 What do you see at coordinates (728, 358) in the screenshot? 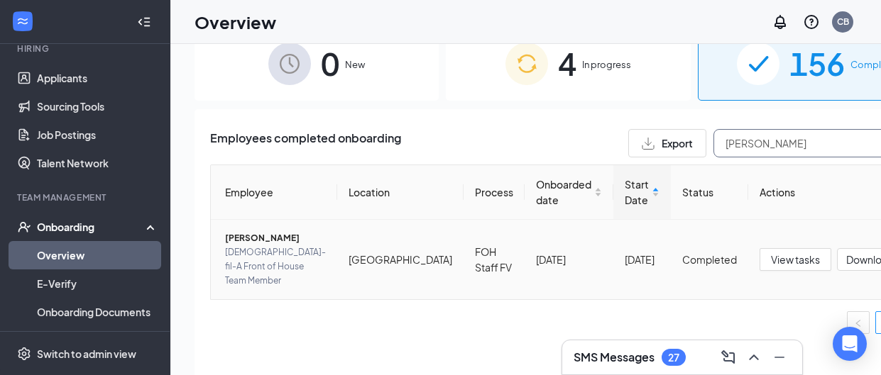
I see `svg: ComposeMessage` at bounding box center [728, 358].